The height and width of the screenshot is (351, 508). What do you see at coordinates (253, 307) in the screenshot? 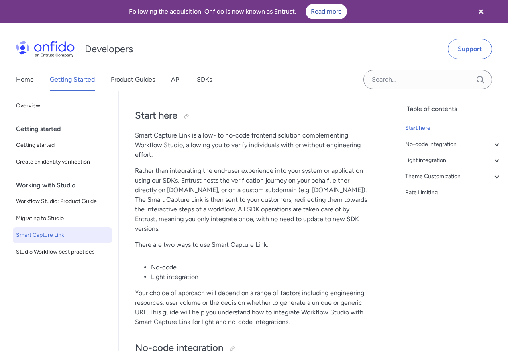
I see `p: Your choice of approach will depend on a range of factors including engineering resources, user v...` at bounding box center [253, 307].